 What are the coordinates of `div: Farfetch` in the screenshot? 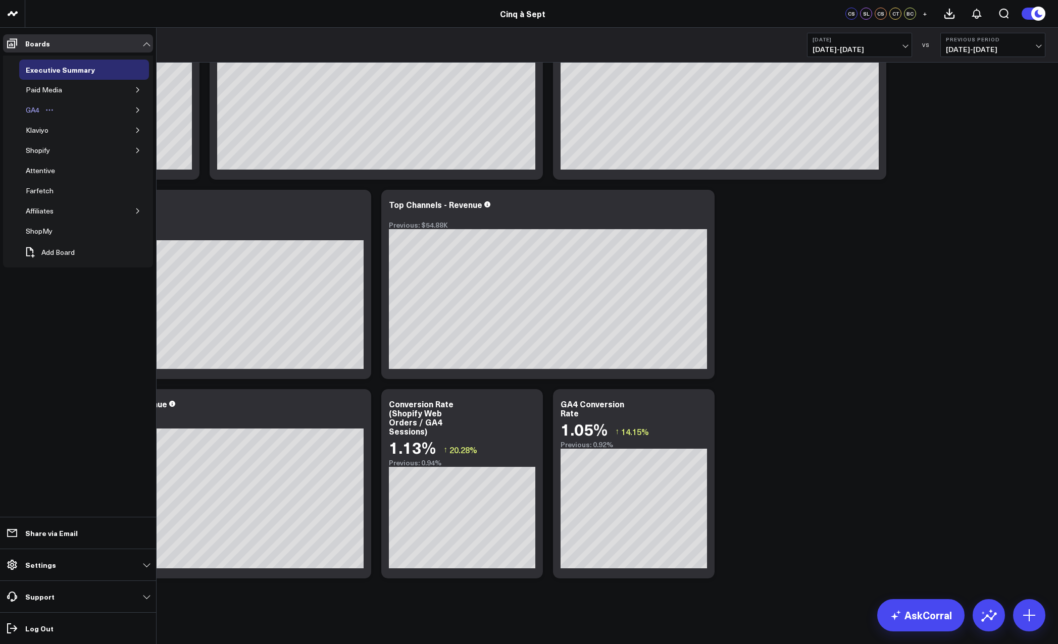 It's located at (39, 191).